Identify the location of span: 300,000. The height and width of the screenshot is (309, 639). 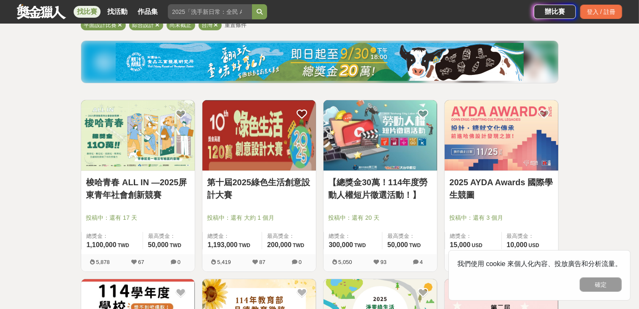
(341, 244).